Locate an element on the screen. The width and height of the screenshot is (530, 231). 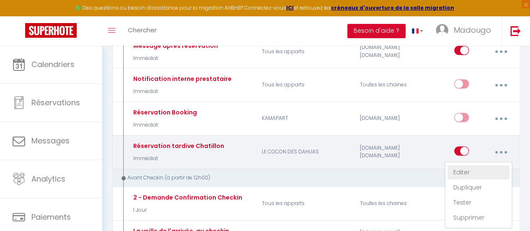
div: Notification interne prestataire is located at coordinates (182, 79).